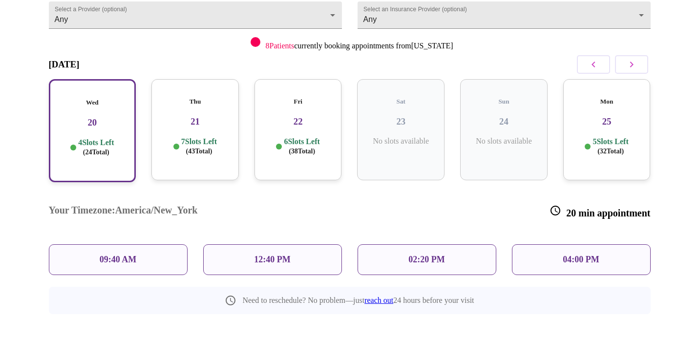 The height and width of the screenshot is (362, 699). Describe the element at coordinates (118, 259) in the screenshot. I see `p: 09:40 AM` at that location.